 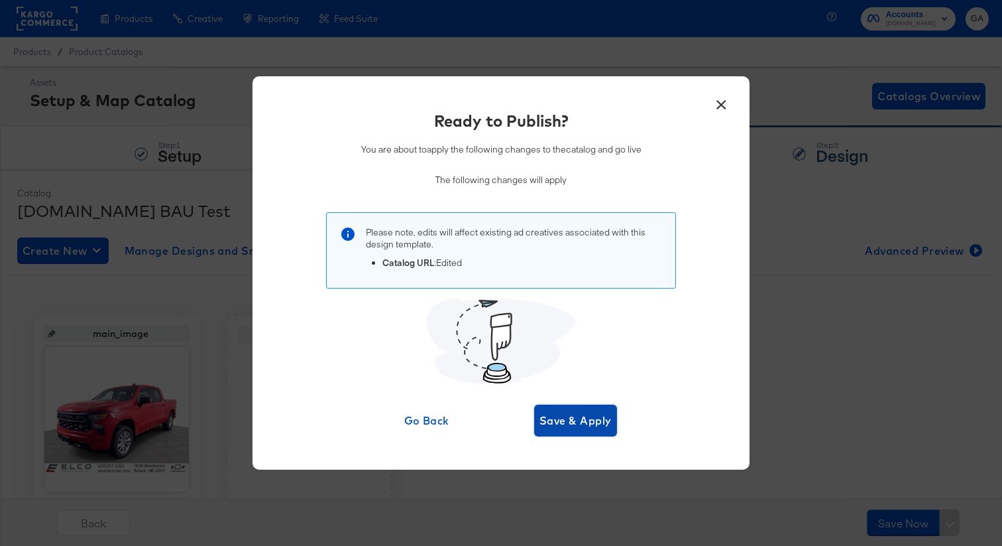 I want to click on button: Save & Apply, so click(x=575, y=420).